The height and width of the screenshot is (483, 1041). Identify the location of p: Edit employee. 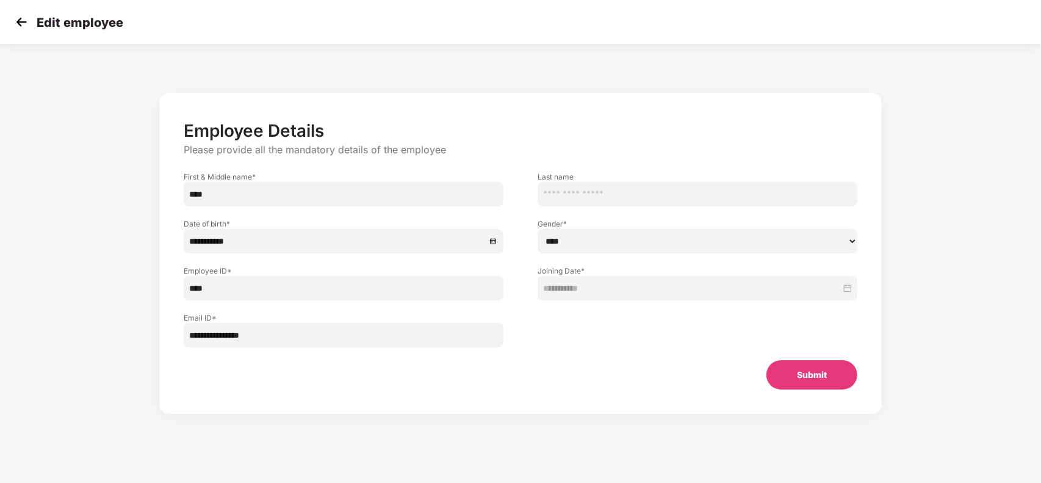
(80, 23).